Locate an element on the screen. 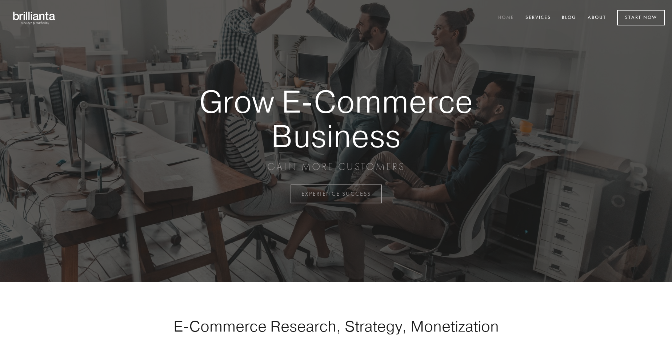  h1: E-Commerce Research, Strategy, Monetization is located at coordinates (336, 326).